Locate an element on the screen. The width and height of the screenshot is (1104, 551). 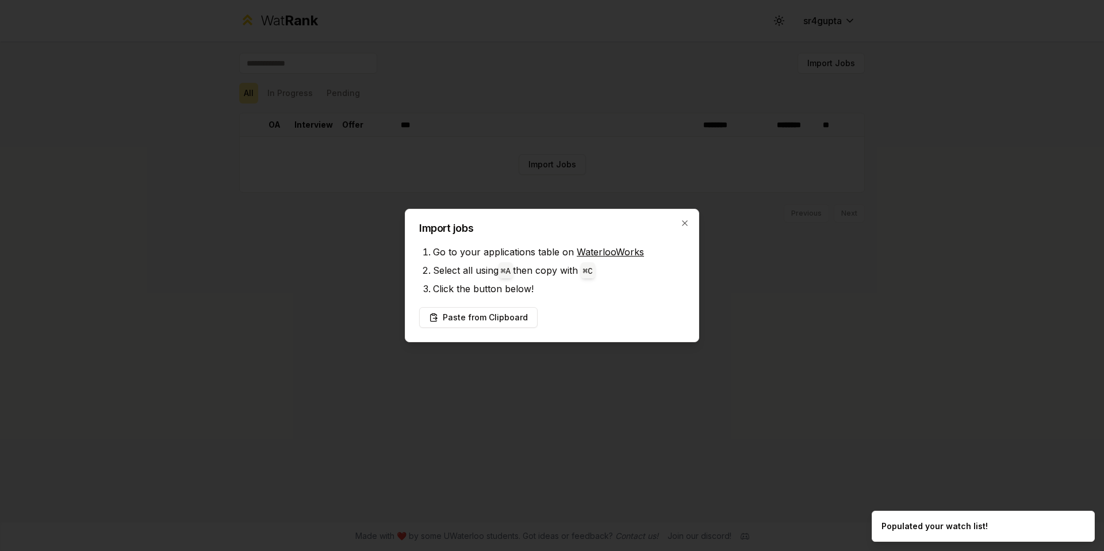
li: Click the button below! is located at coordinates (559, 289).